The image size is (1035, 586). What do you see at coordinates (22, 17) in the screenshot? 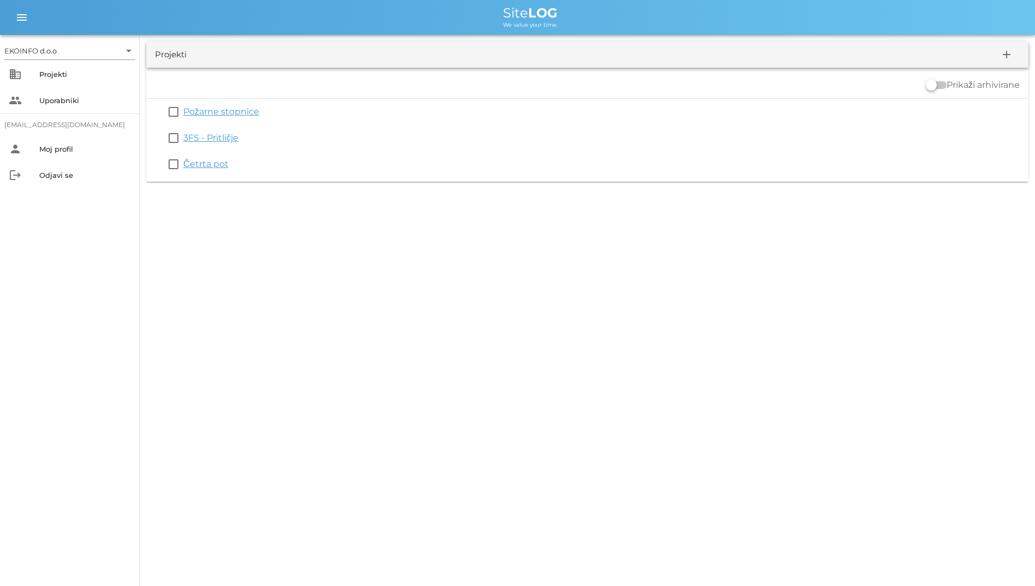
I see `i: menu` at bounding box center [22, 17].